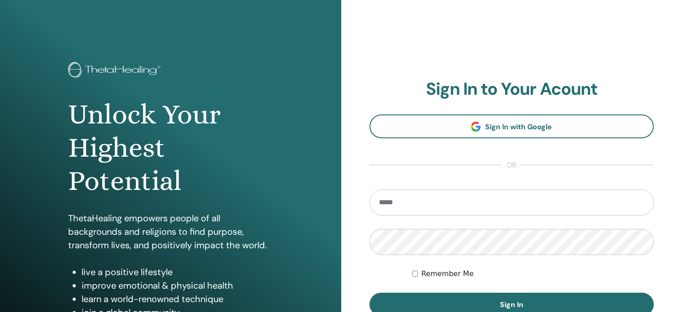 Image resolution: width=682 pixels, height=312 pixels. What do you see at coordinates (177, 299) in the screenshot?
I see `li: learn a world-renowned technique` at bounding box center [177, 299].